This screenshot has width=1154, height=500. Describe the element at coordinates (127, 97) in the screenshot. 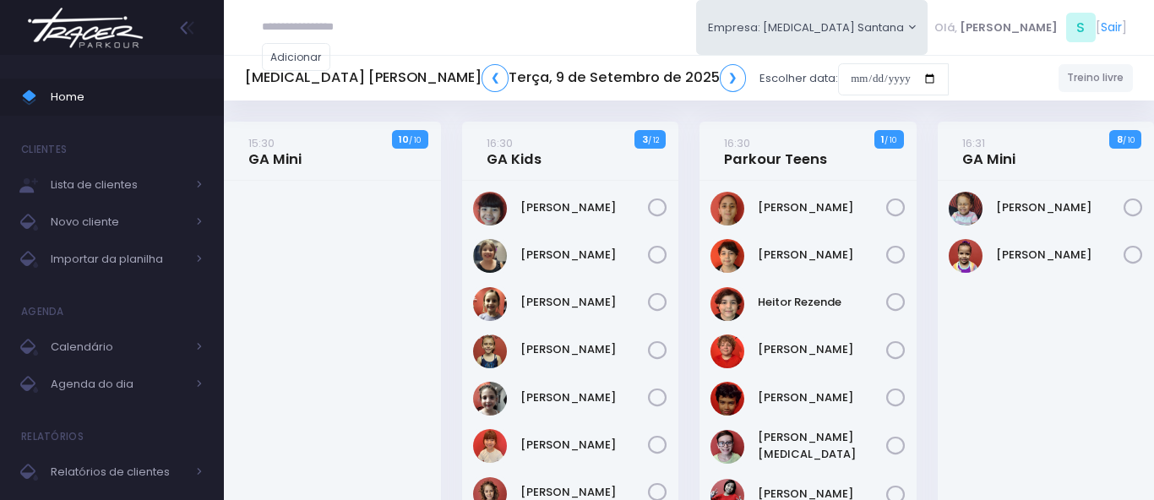

I see `span: Home` at that location.